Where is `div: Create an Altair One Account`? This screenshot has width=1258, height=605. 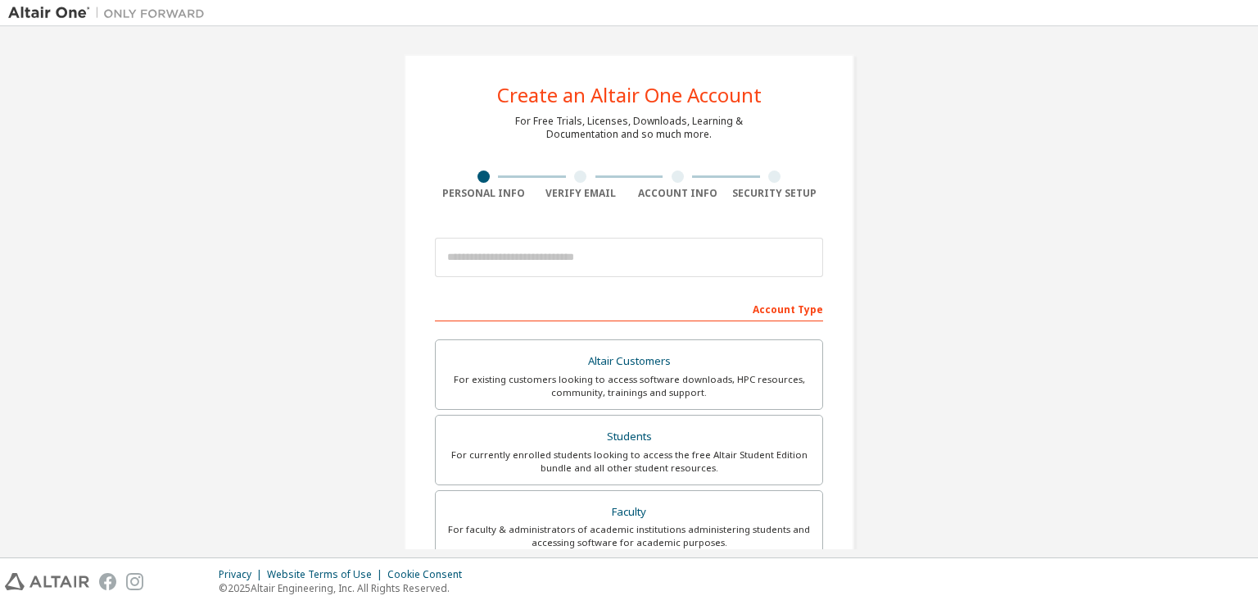
div: Create an Altair One Account is located at coordinates (629, 95).